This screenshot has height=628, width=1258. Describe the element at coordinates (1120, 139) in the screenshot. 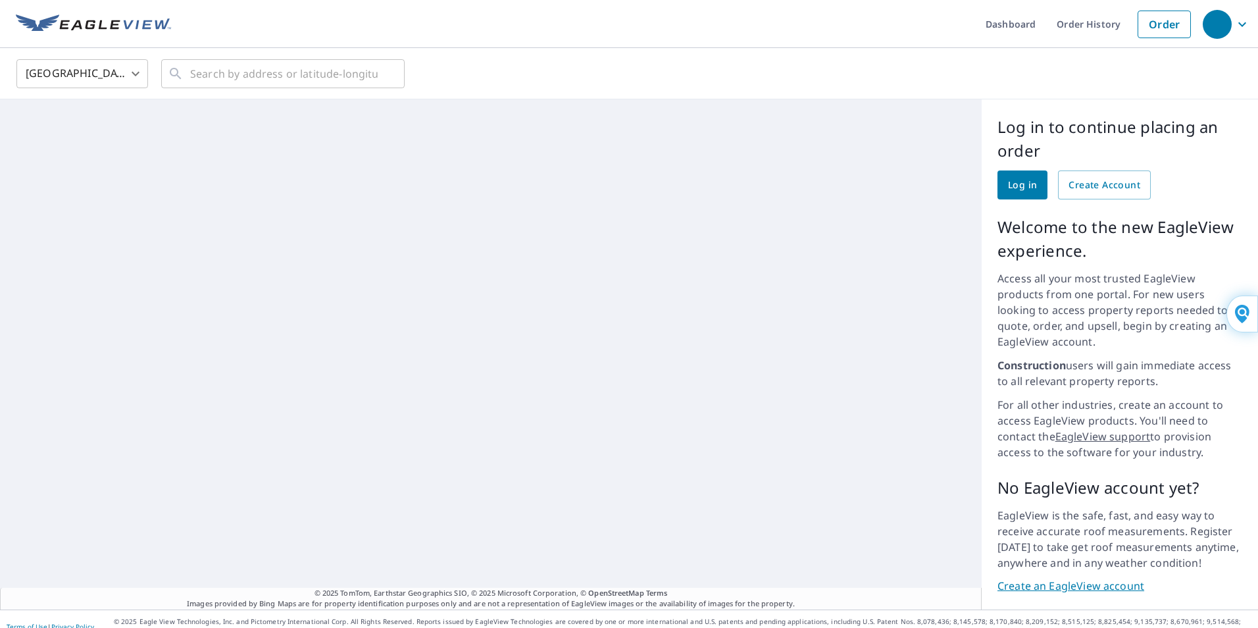

I see `p: Log in to continue placing an order` at that location.